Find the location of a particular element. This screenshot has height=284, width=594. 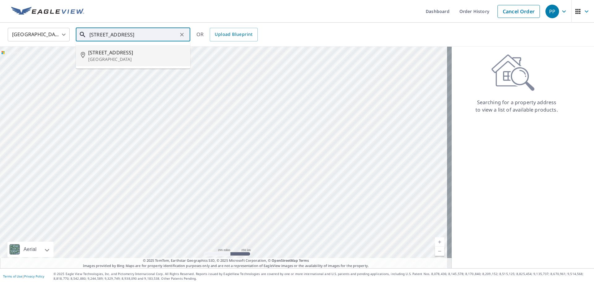

a: Cancel Order is located at coordinates (519, 11).